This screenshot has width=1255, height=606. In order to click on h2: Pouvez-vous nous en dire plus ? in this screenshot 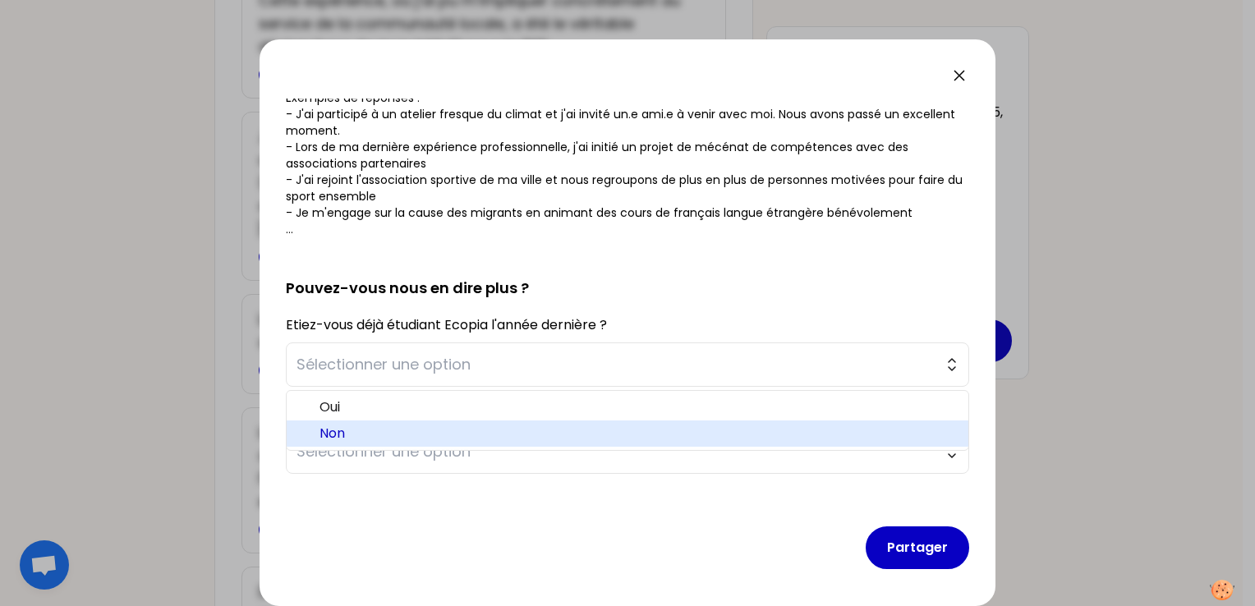, I will do `click(628, 275)`.